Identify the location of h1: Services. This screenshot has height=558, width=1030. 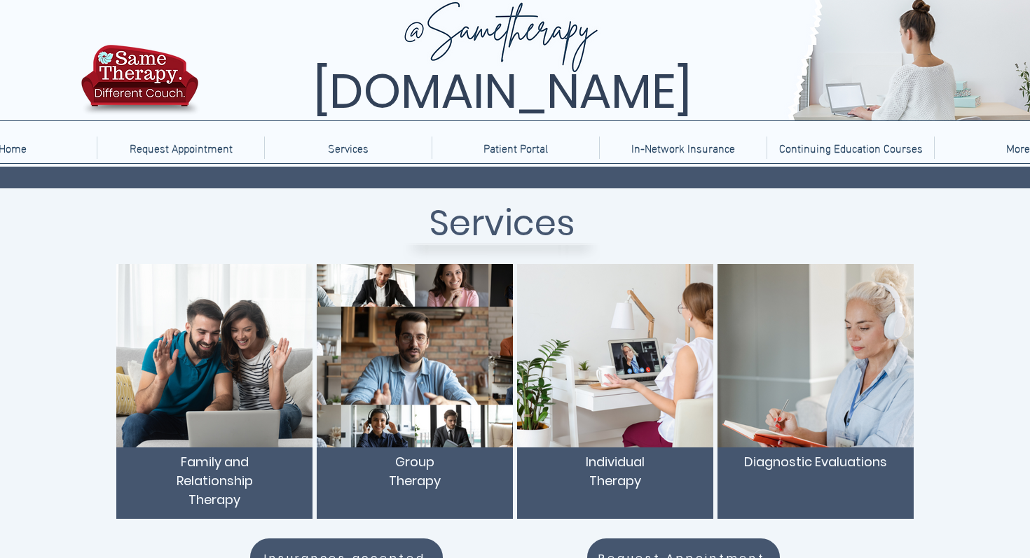
(502, 224).